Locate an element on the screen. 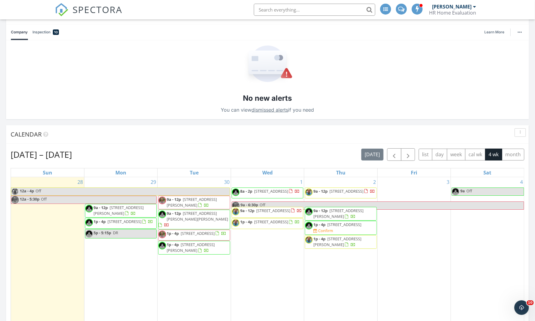 This screenshot has width=535, height=321. a: Monday is located at coordinates (121, 173).